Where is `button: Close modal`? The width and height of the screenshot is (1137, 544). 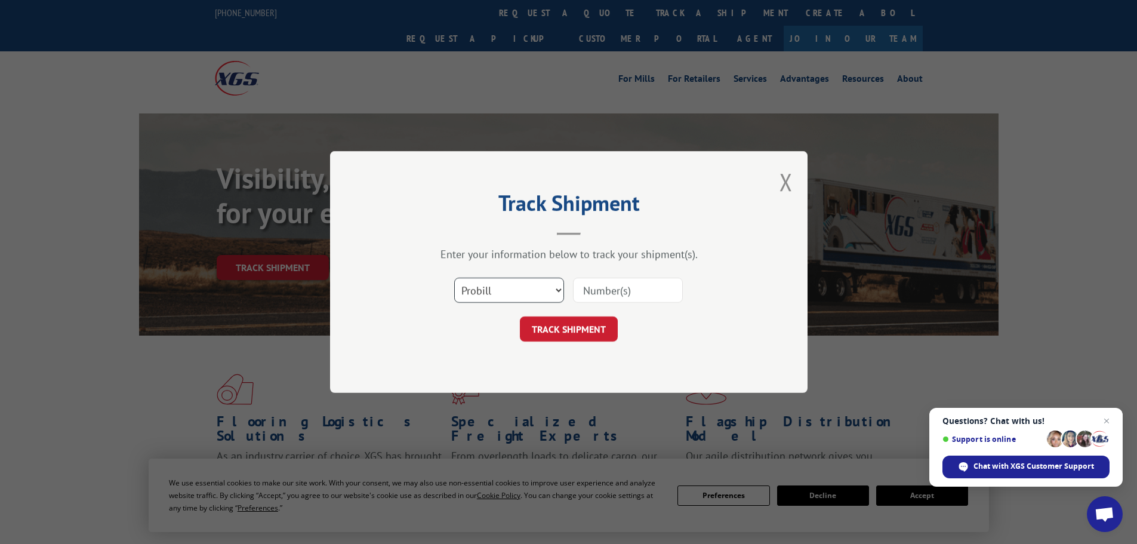
button: Close modal is located at coordinates (786, 181).